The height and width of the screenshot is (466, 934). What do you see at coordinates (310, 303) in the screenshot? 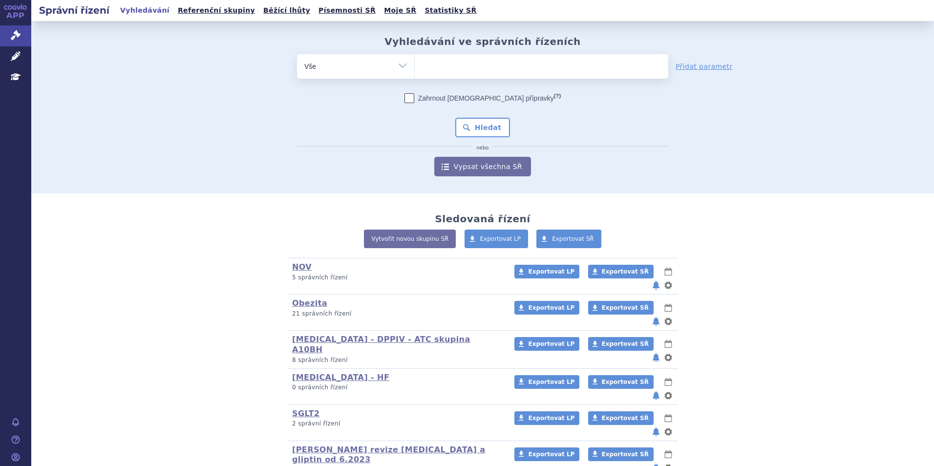
I see `a: Obezita` at bounding box center [310, 303].